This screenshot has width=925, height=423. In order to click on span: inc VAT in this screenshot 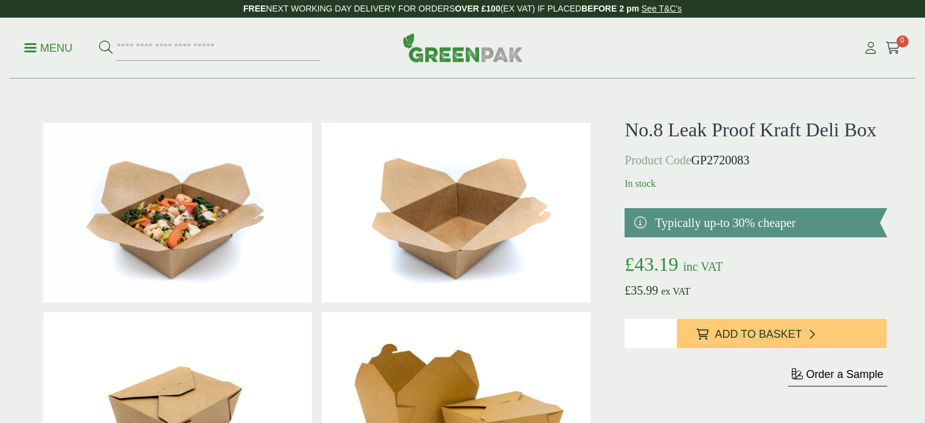, I will do `click(703, 266)`.